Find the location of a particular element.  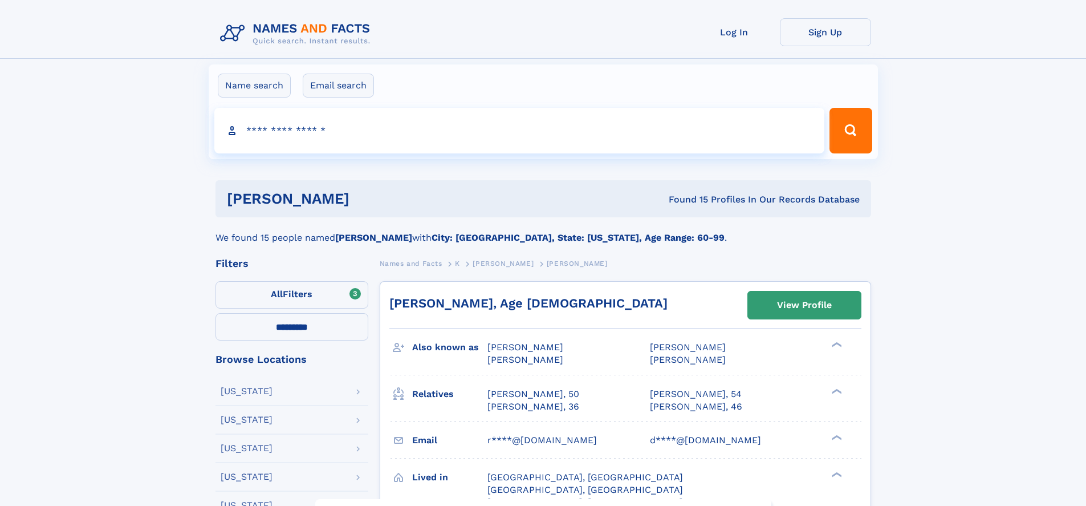

a: Names and Facts is located at coordinates (411, 263).